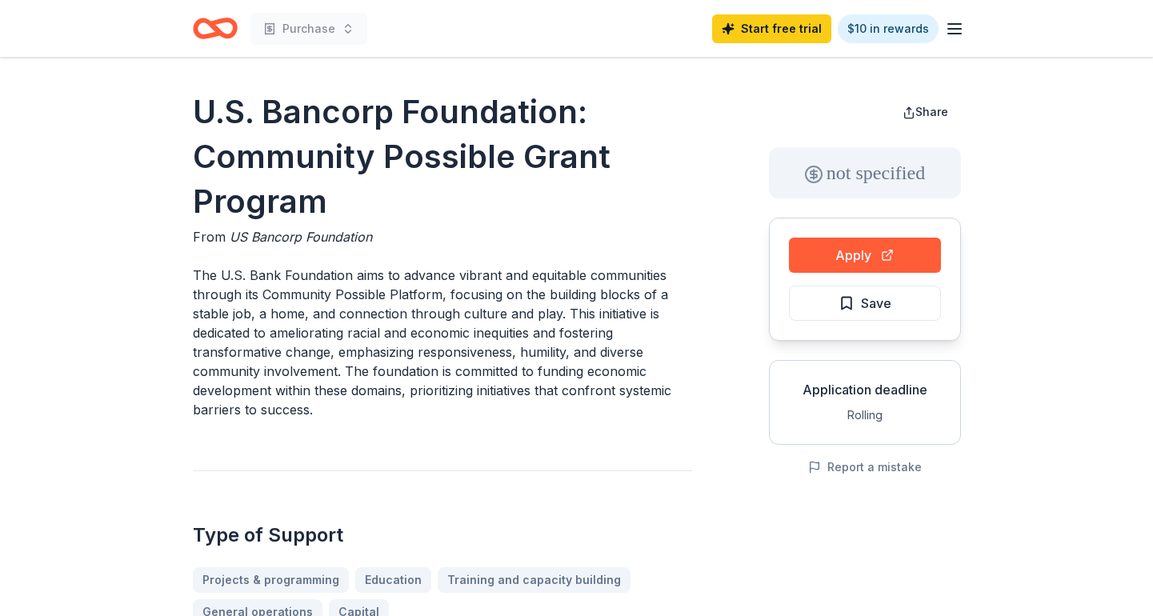  What do you see at coordinates (865, 173) in the screenshot?
I see `div: not specified` at bounding box center [865, 173].